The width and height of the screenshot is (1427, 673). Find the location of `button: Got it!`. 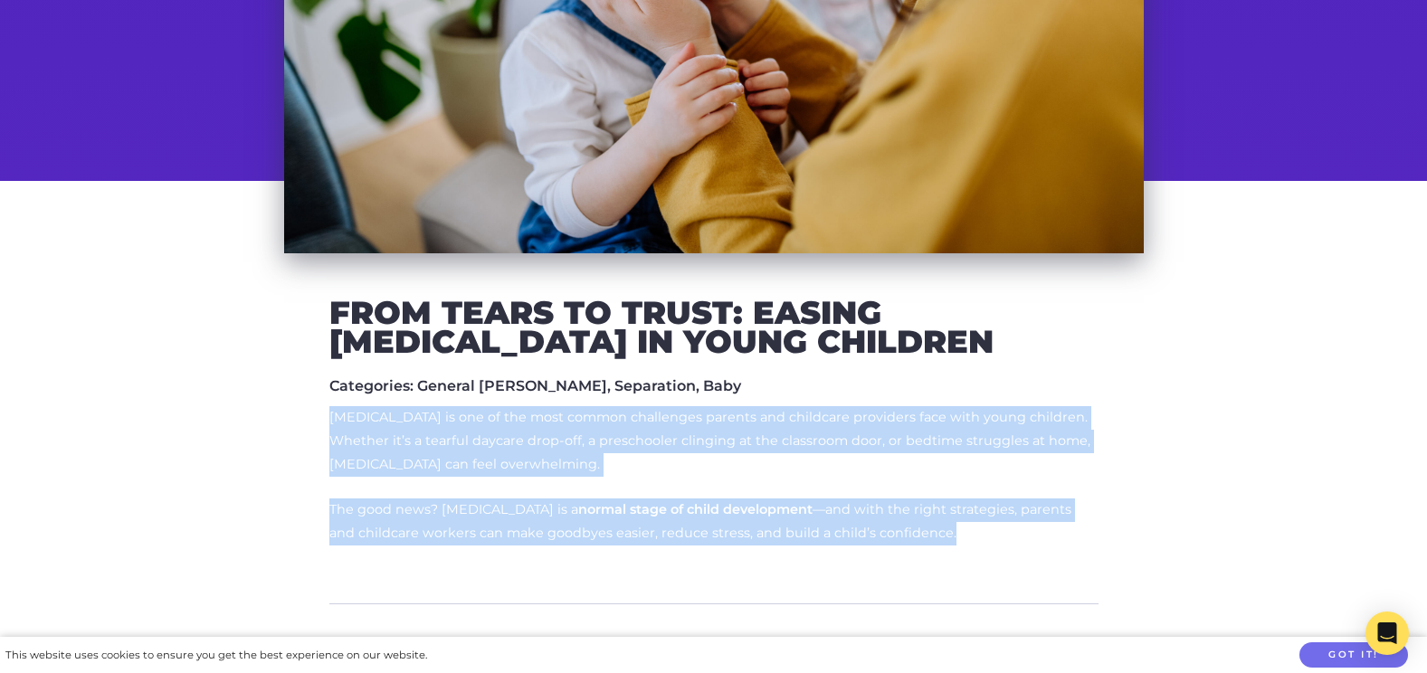

button: Got it! is located at coordinates (1354, 655).